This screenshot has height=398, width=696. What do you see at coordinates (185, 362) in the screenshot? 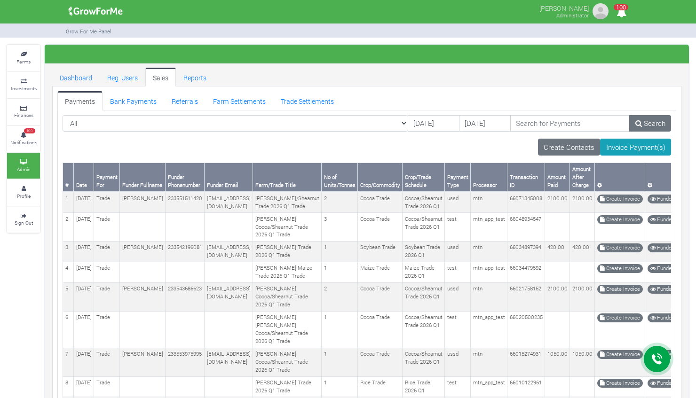
I see `td: 233553975995` at bounding box center [185, 362].